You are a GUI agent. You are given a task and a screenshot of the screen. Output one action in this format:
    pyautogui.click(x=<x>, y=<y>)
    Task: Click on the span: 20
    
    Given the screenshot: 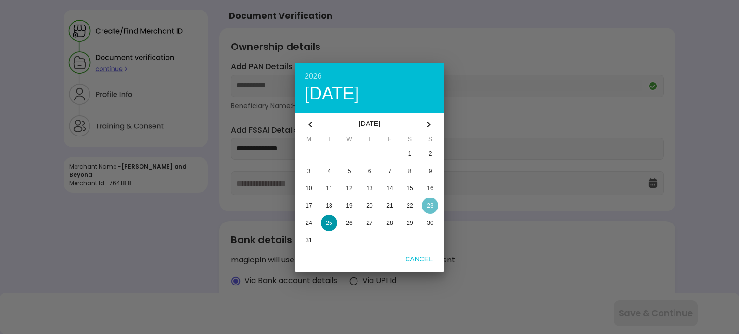 What is the action you would take?
    pyautogui.click(x=369, y=206)
    